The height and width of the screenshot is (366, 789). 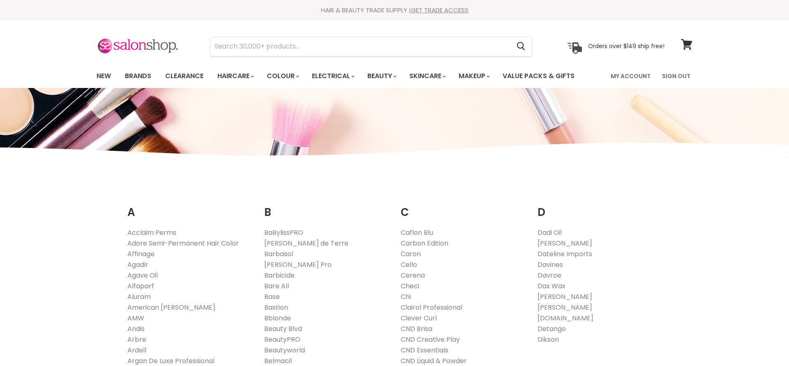 I want to click on a: Agadir, so click(x=138, y=264).